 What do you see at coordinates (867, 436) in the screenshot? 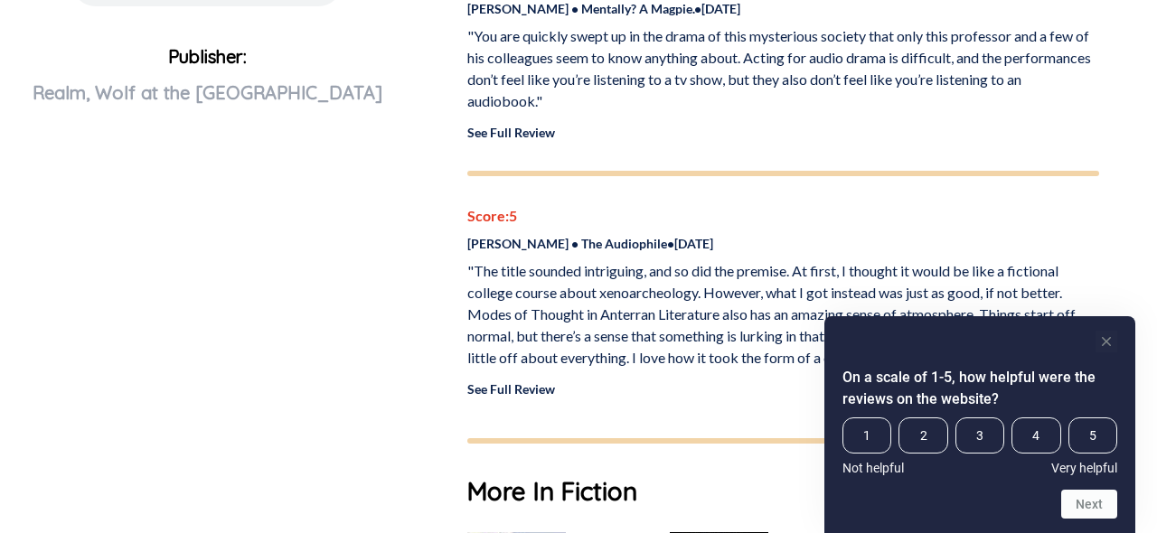
I see `span: 1` at bounding box center [867, 436].